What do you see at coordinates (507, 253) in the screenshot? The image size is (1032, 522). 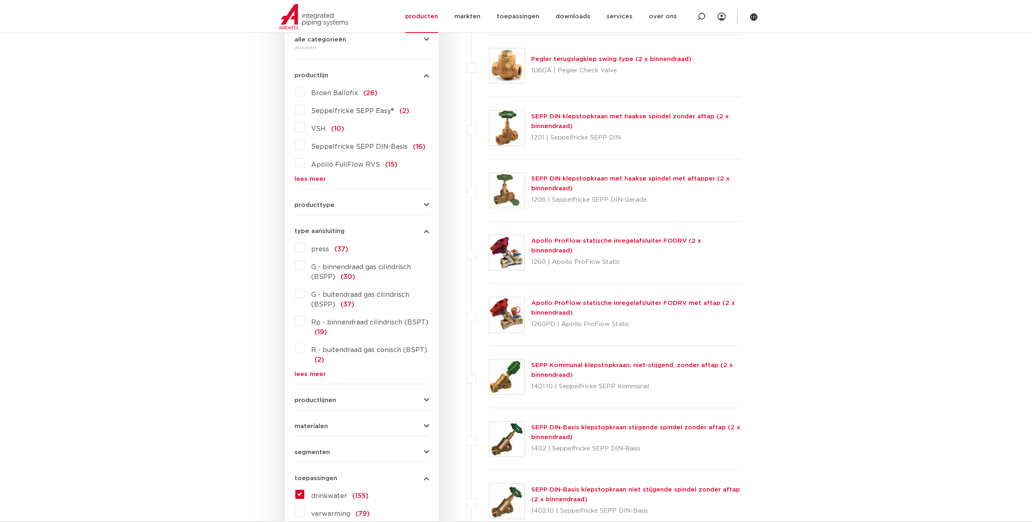 I see `img: Thumbnail for Apollo ProFlow statische inregelafsluiter FODRV (2 x binnendraad)` at bounding box center [507, 253].